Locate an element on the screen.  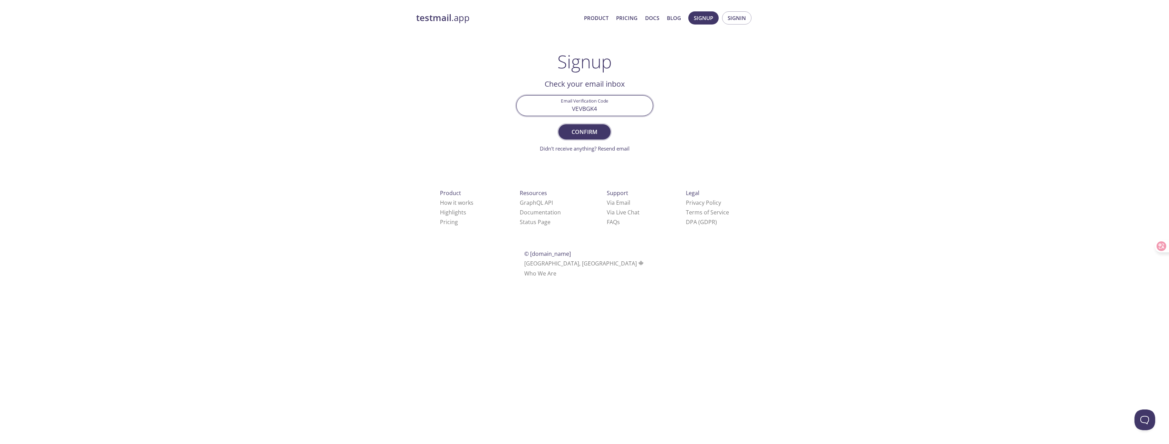
button: Confirm is located at coordinates (584, 132).